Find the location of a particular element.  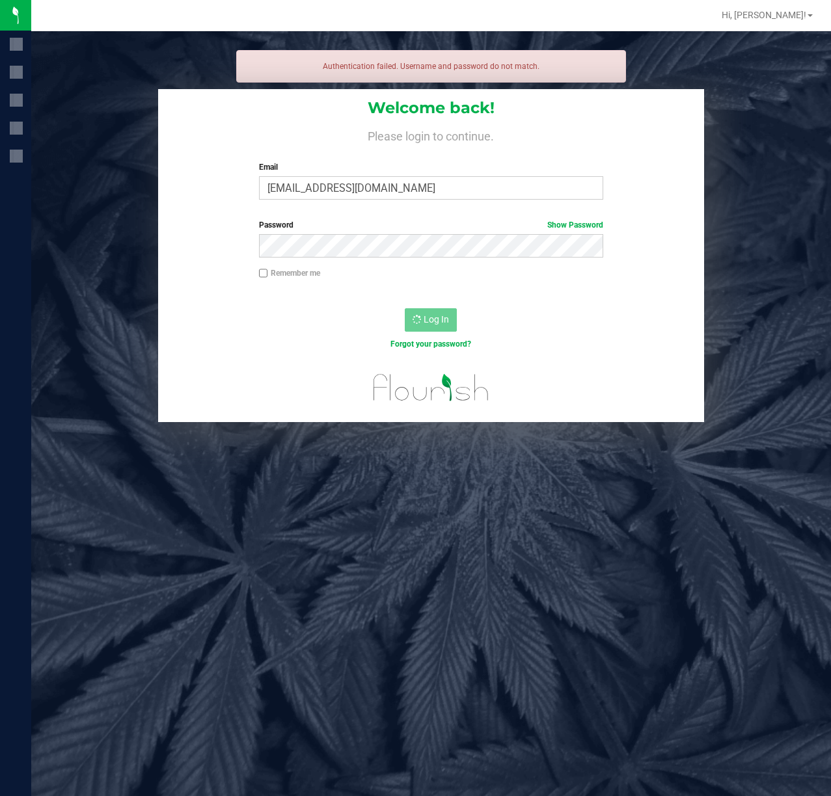

h4: Please login to continue. is located at coordinates (431, 135).